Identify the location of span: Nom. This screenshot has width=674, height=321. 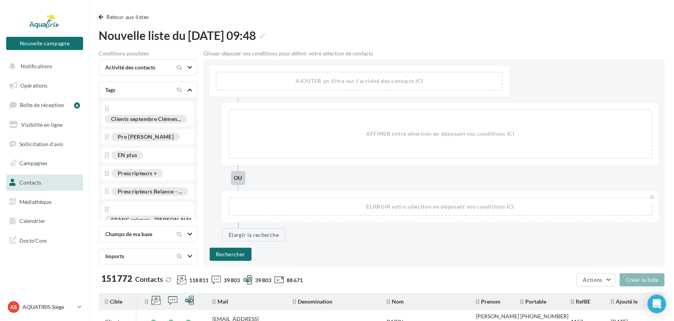
(395, 302).